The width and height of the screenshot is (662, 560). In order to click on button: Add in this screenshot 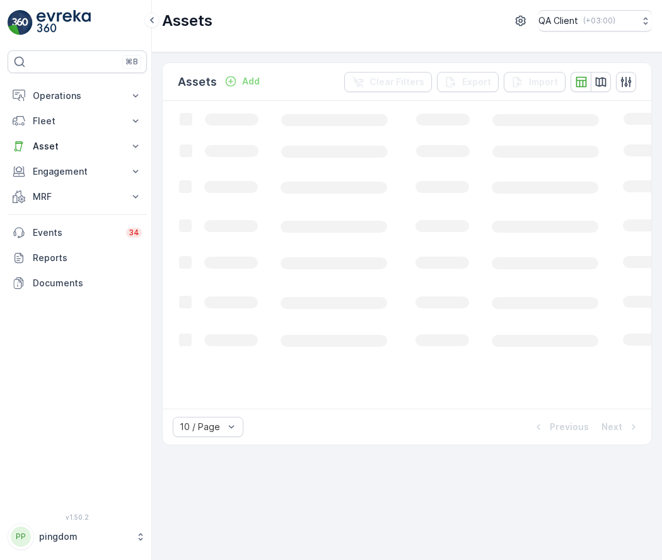, I will do `click(242, 81)`.